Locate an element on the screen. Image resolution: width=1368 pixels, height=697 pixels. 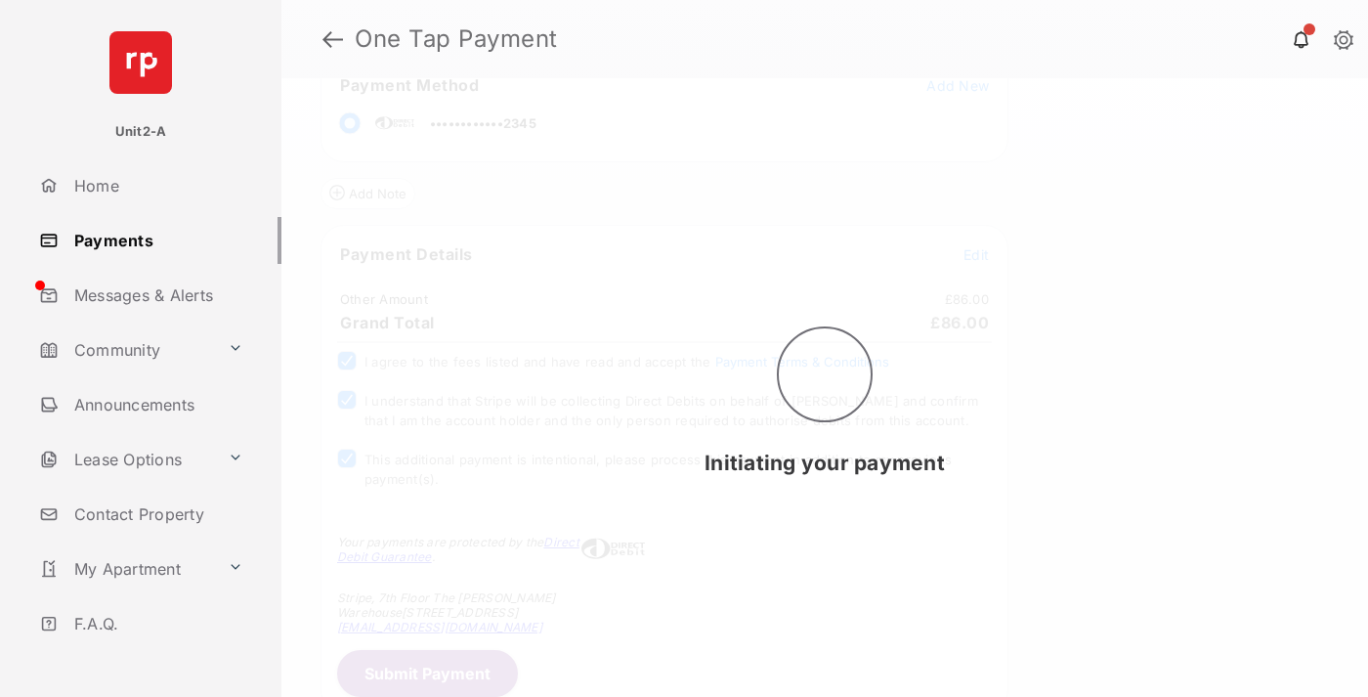
a: Contact Property is located at coordinates (156, 514).